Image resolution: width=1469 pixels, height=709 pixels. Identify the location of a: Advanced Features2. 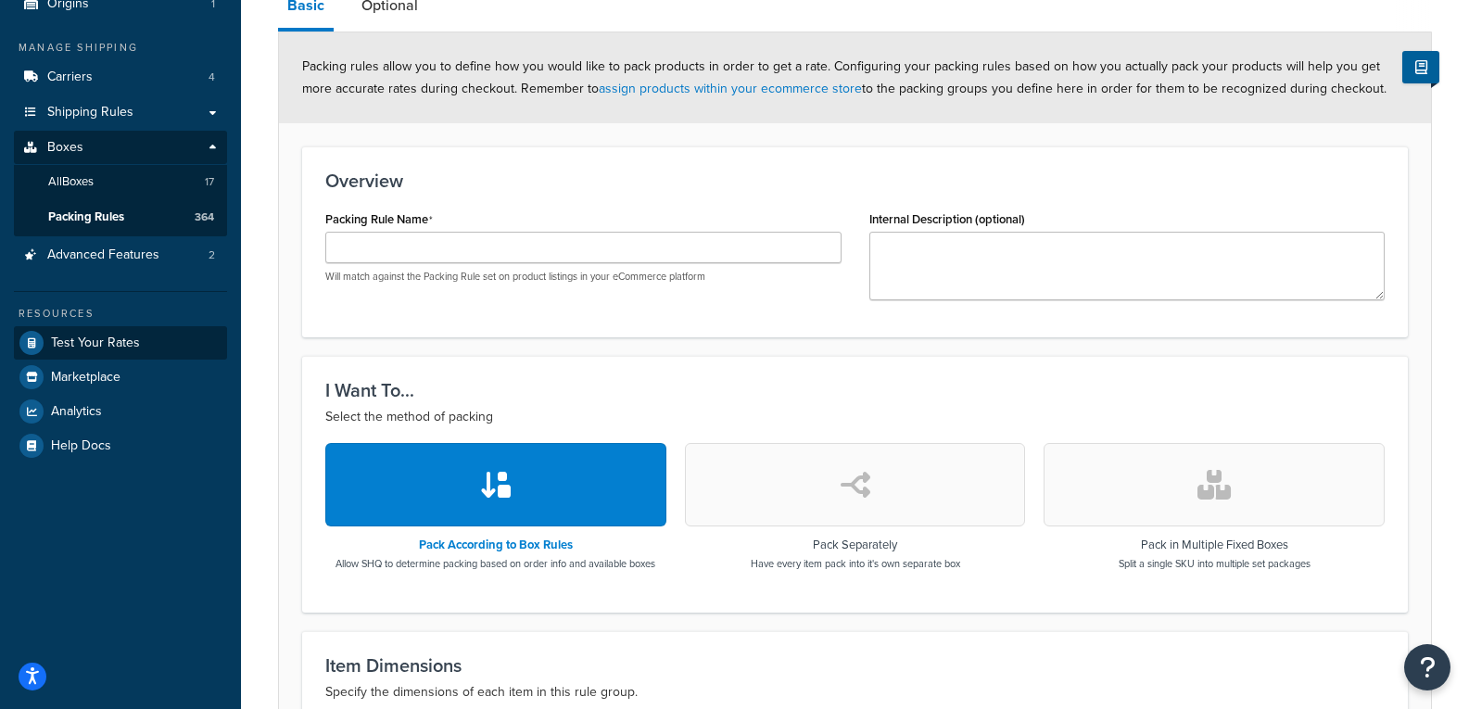
(120, 255).